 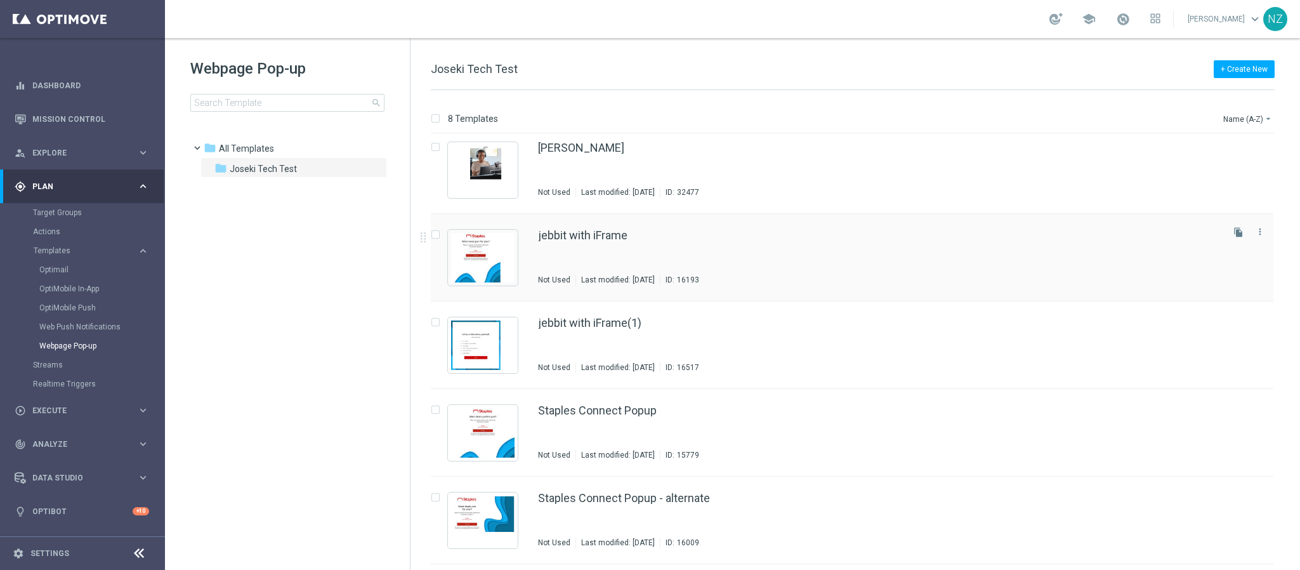 I want to click on span: Templates, so click(x=79, y=251).